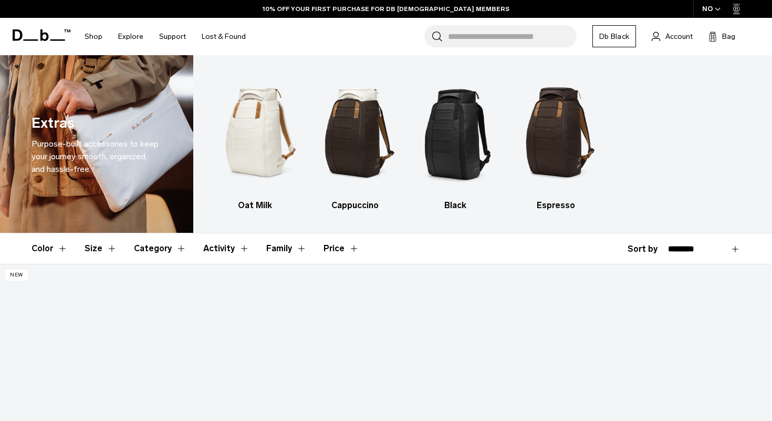 This screenshot has width=772, height=421. Describe the element at coordinates (556, 141) in the screenshot. I see `a: Db Espresso` at that location.